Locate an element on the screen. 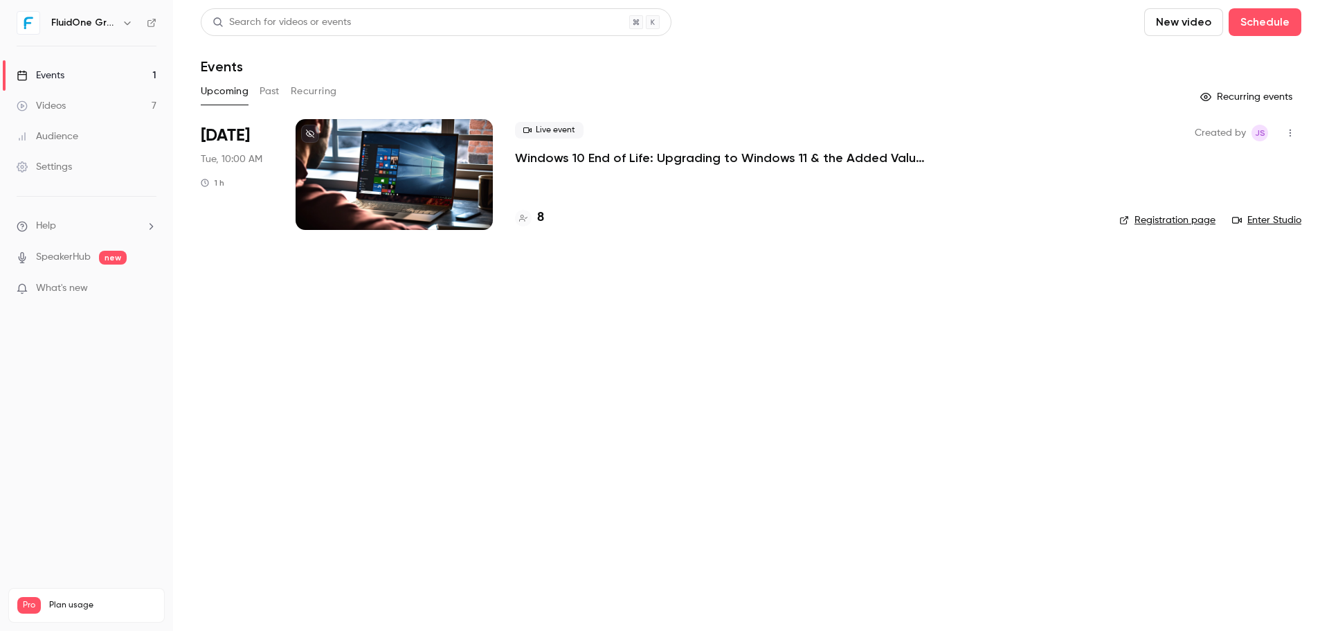 This screenshot has height=631, width=1329. button: New video is located at coordinates (1184, 22).